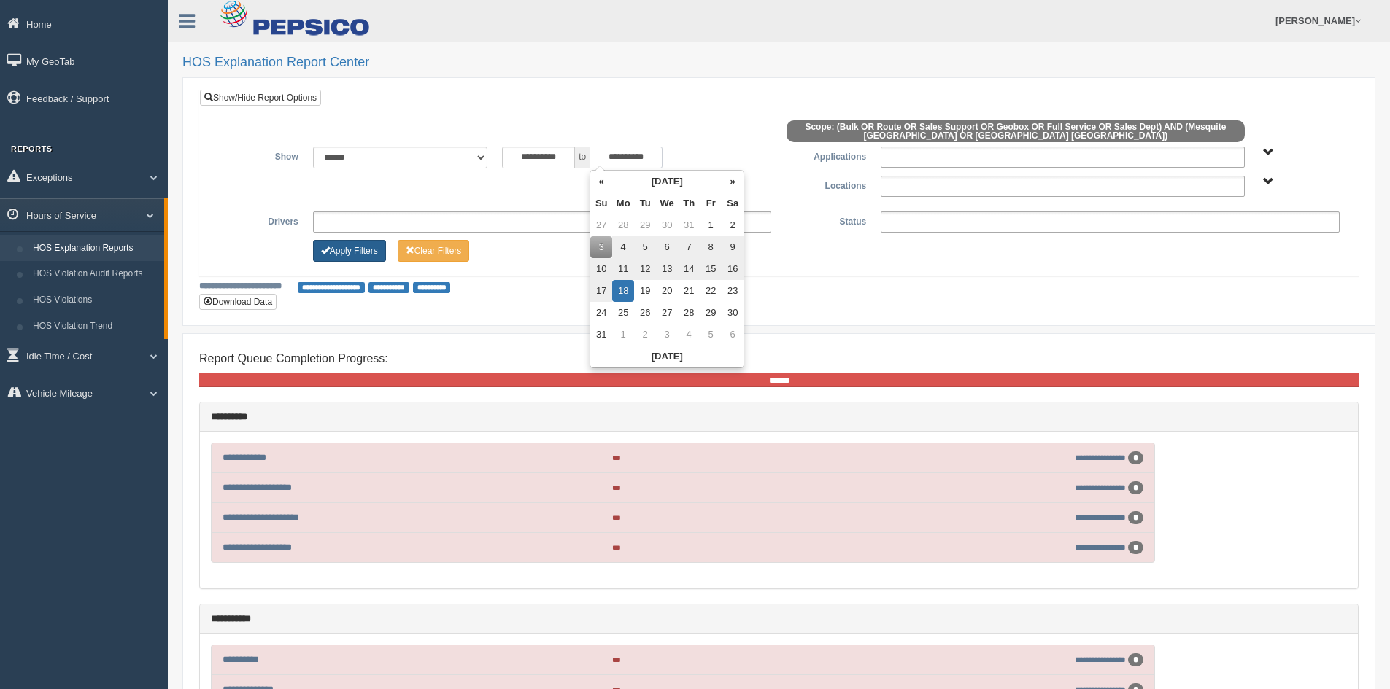 The width and height of the screenshot is (1390, 689). Describe the element at coordinates (645, 204) in the screenshot. I see `th: Tu` at that location.